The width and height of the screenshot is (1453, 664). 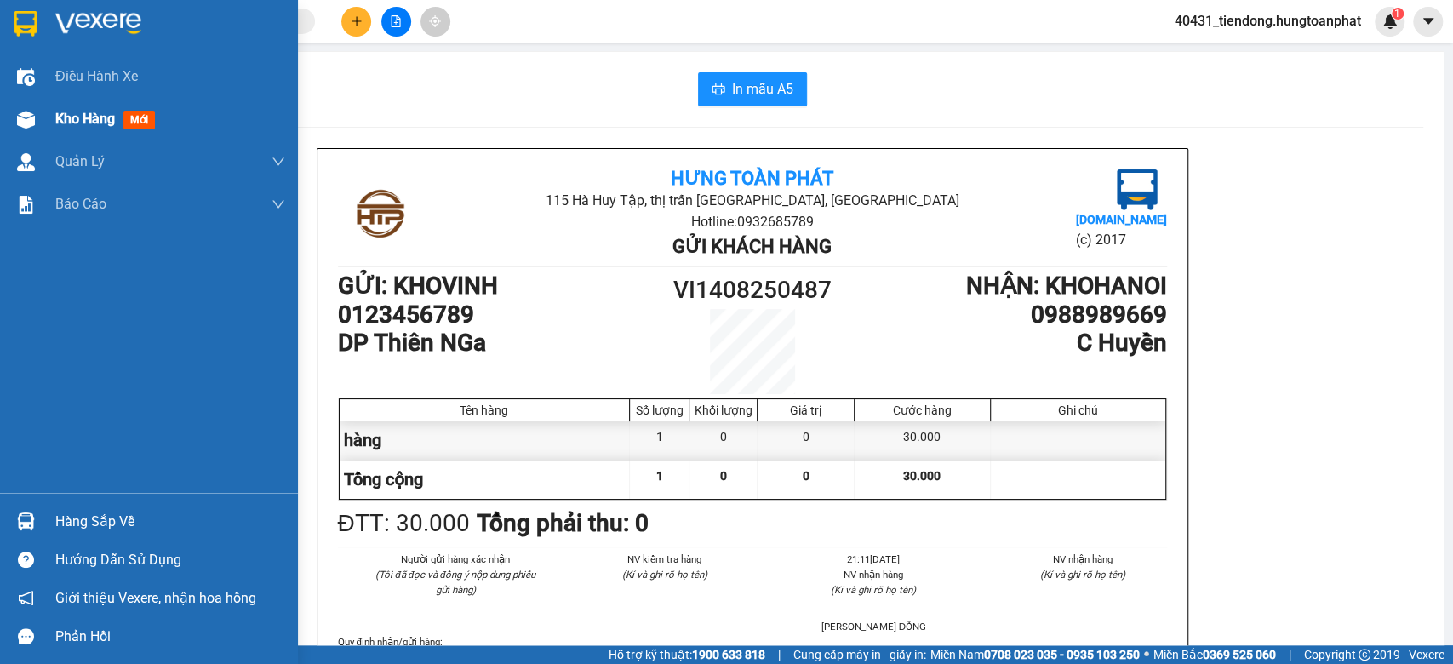 What do you see at coordinates (1267, 20) in the screenshot?
I see `span: 40431_tiendong.hungtoanphat` at bounding box center [1267, 20].